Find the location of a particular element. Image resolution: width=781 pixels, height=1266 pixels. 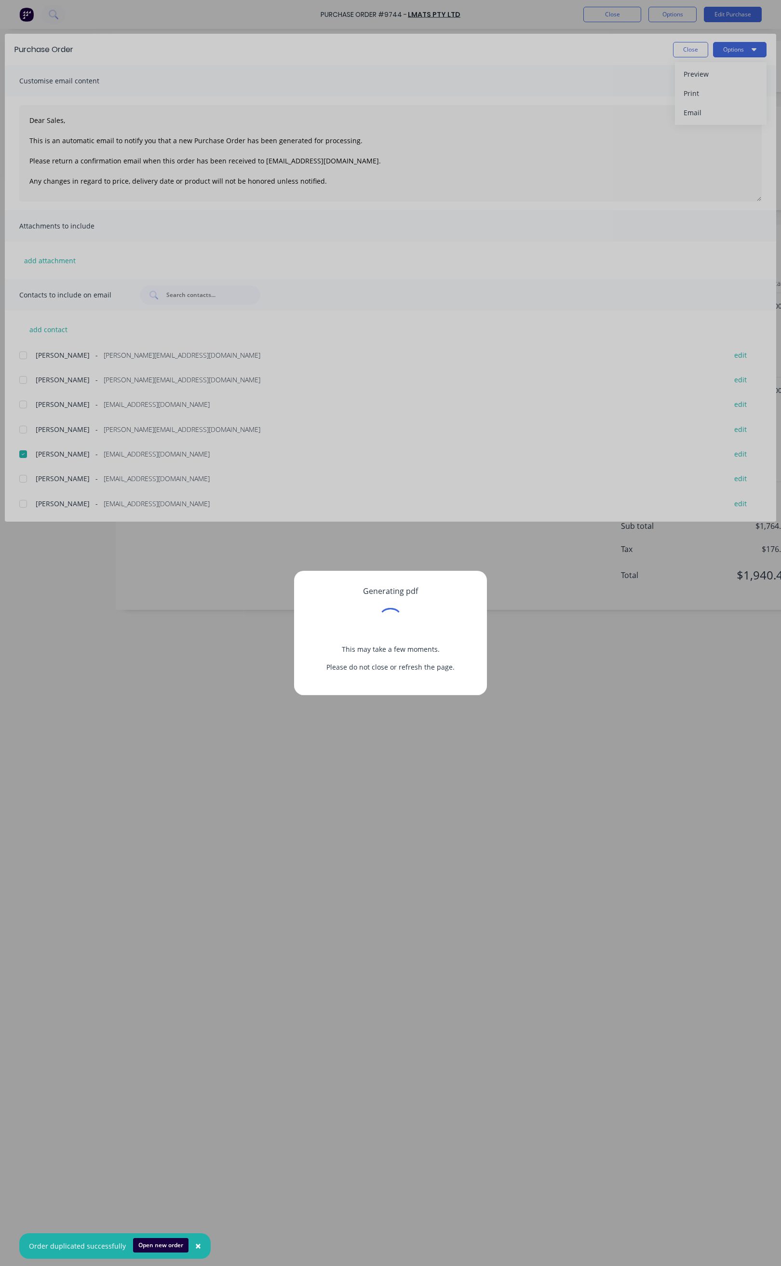

p: Please do not close or refresh the page. is located at coordinates (390, 667).